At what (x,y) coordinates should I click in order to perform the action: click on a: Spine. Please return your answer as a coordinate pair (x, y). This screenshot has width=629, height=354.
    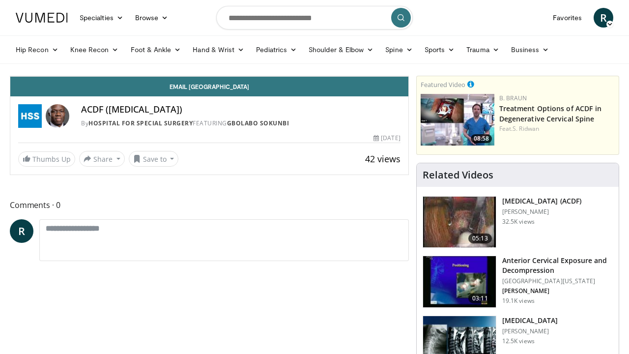
    Looking at the image, I should click on (398, 50).